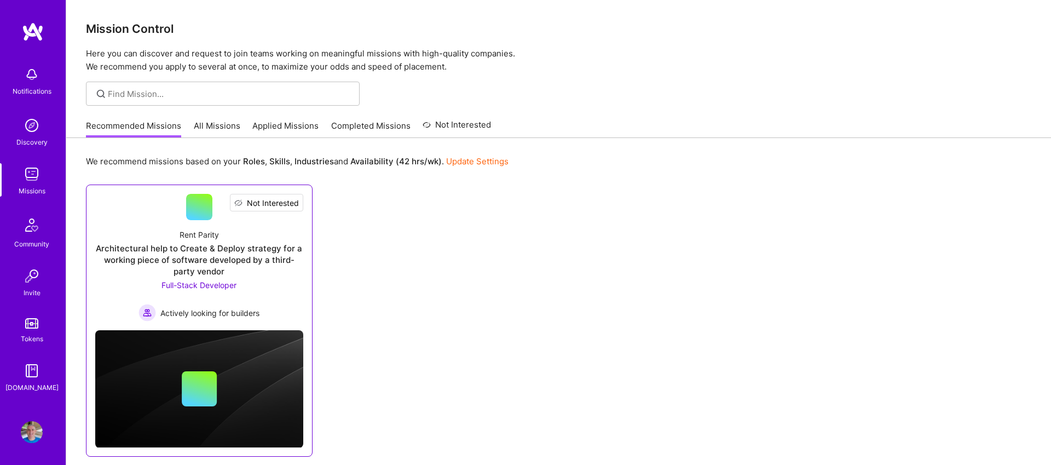 This screenshot has height=465, width=1051. What do you see at coordinates (134, 129) in the screenshot?
I see `a: Recommended Missions` at bounding box center [134, 129].